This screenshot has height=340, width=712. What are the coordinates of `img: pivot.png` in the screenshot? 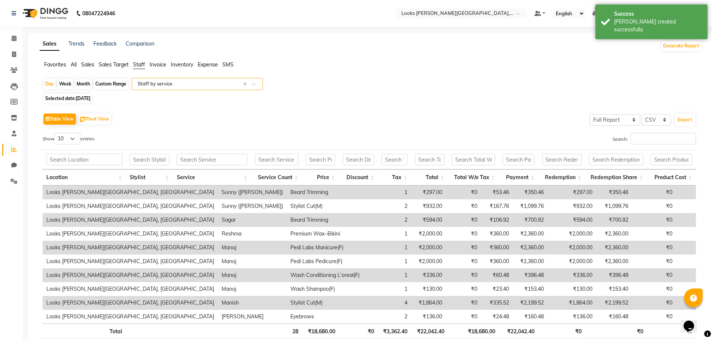 It's located at (83, 120).